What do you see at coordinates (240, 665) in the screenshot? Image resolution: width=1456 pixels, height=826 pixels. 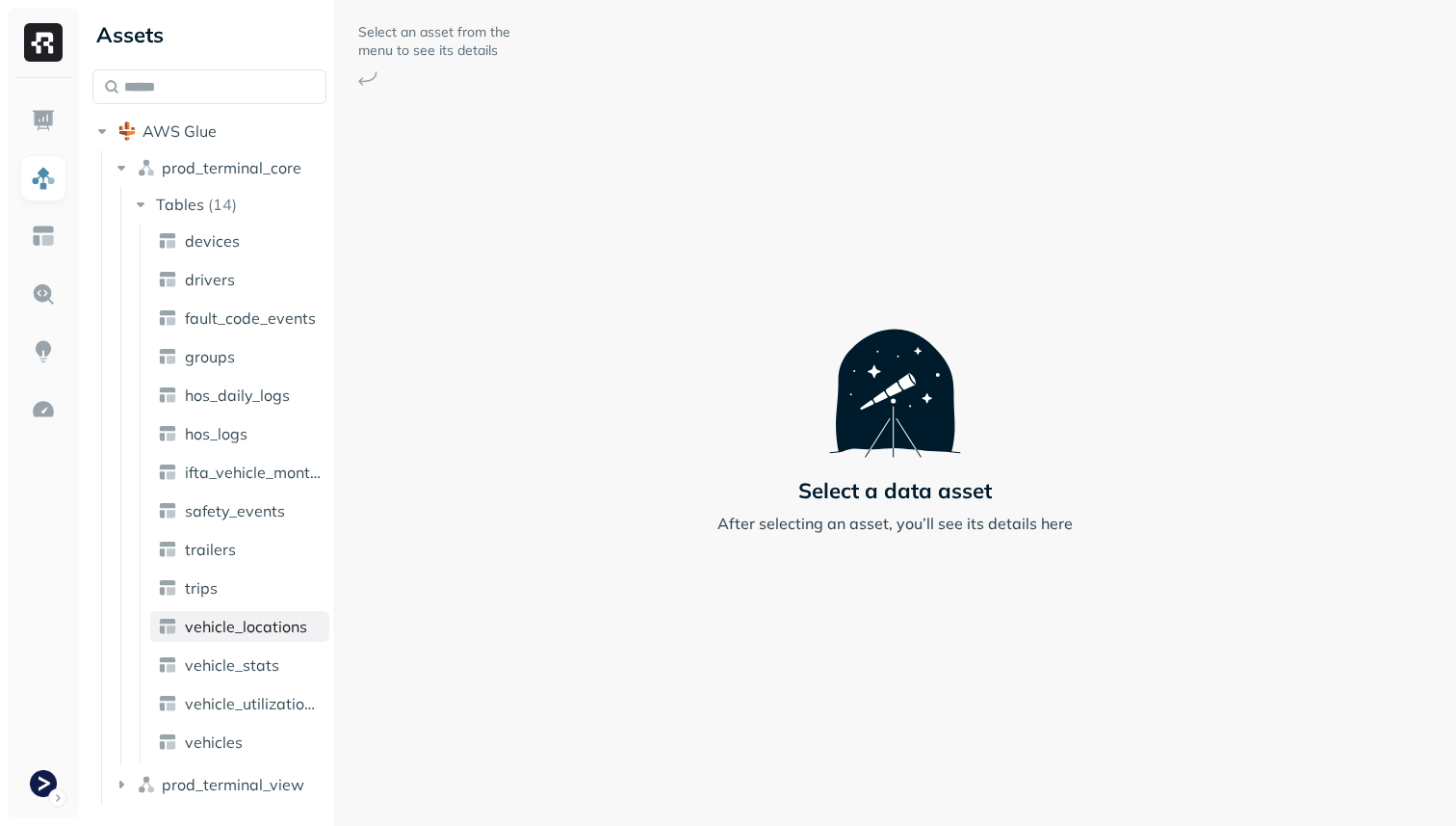 I see `a: vehicle_stats` at bounding box center [240, 665].